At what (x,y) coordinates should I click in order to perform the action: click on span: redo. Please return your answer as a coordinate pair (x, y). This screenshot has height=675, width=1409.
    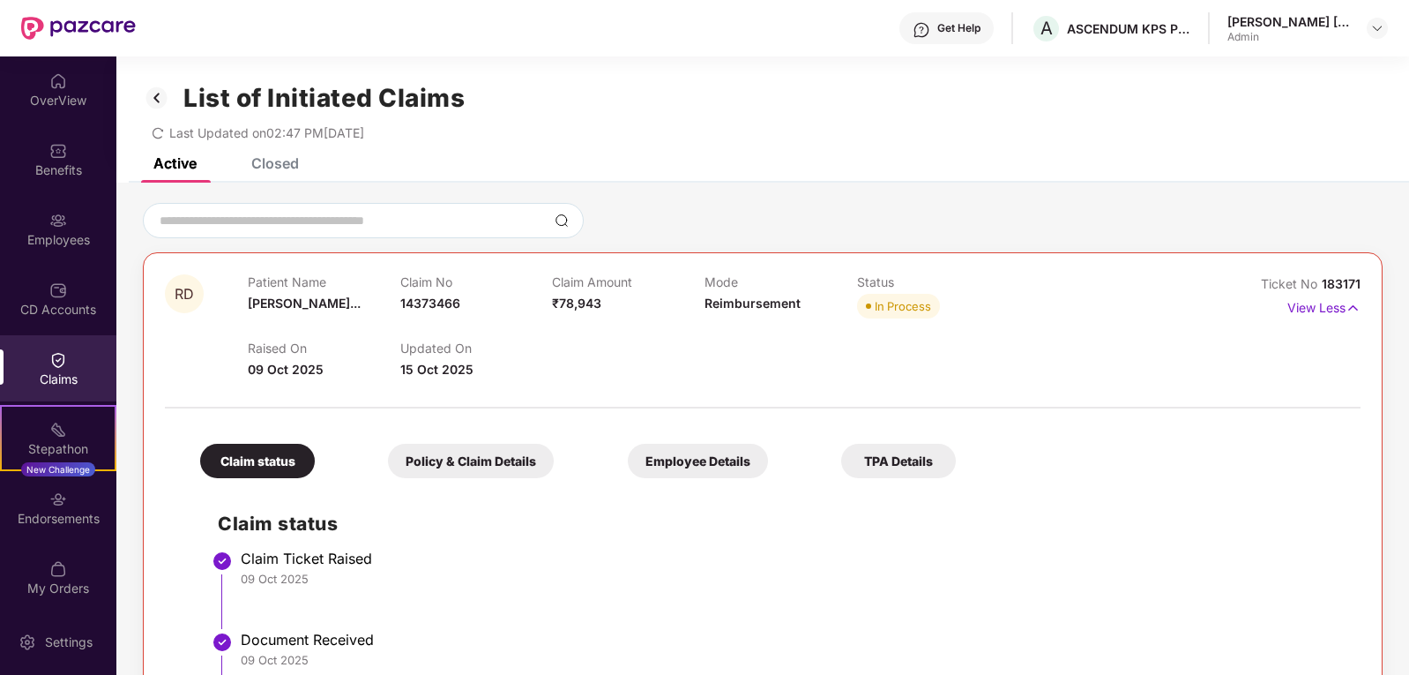
    Looking at the image, I should click on (158, 132).